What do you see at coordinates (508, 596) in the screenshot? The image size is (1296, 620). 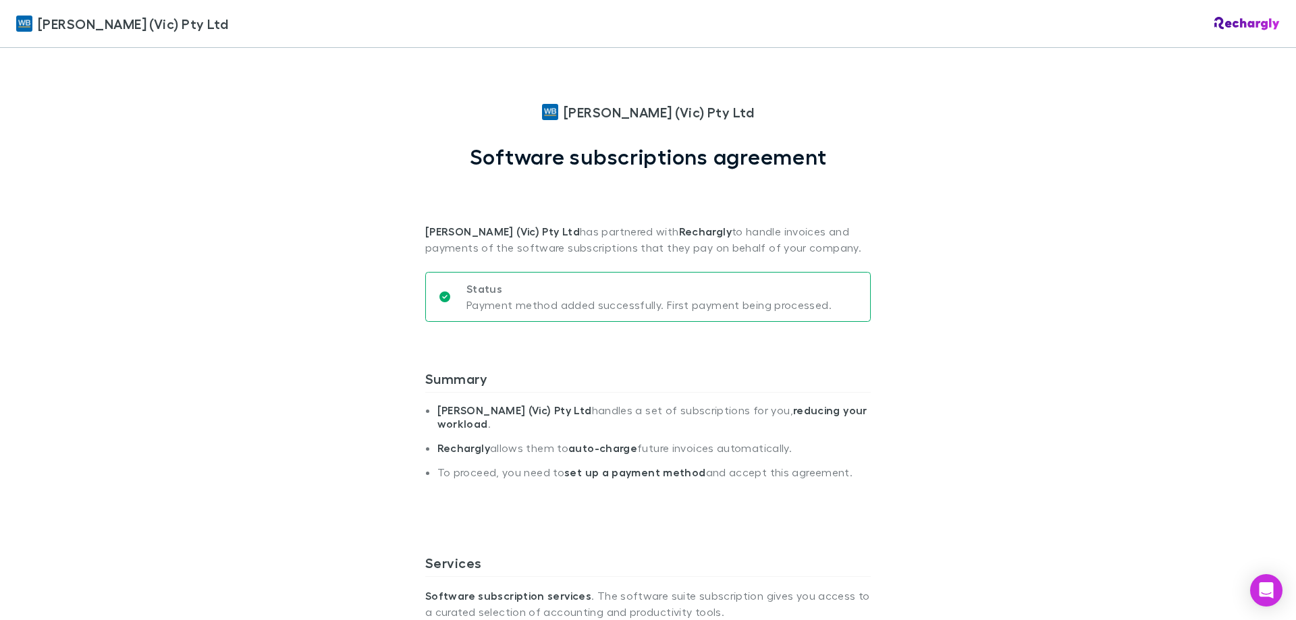 I see `strong: Software subscription services` at bounding box center [508, 596].